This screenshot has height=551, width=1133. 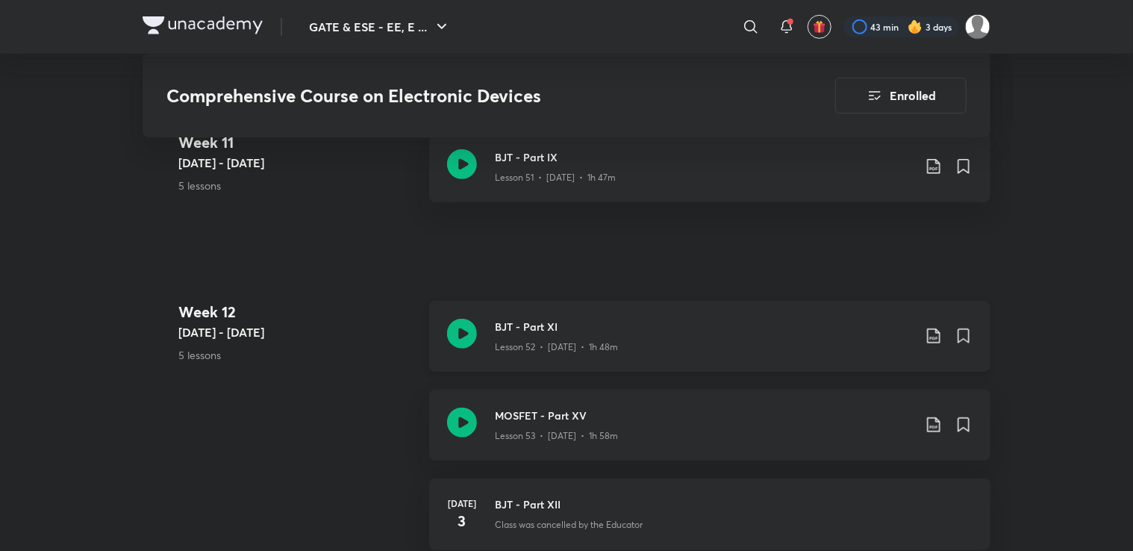 I want to click on h3: BJT - Part XII, so click(x=734, y=504).